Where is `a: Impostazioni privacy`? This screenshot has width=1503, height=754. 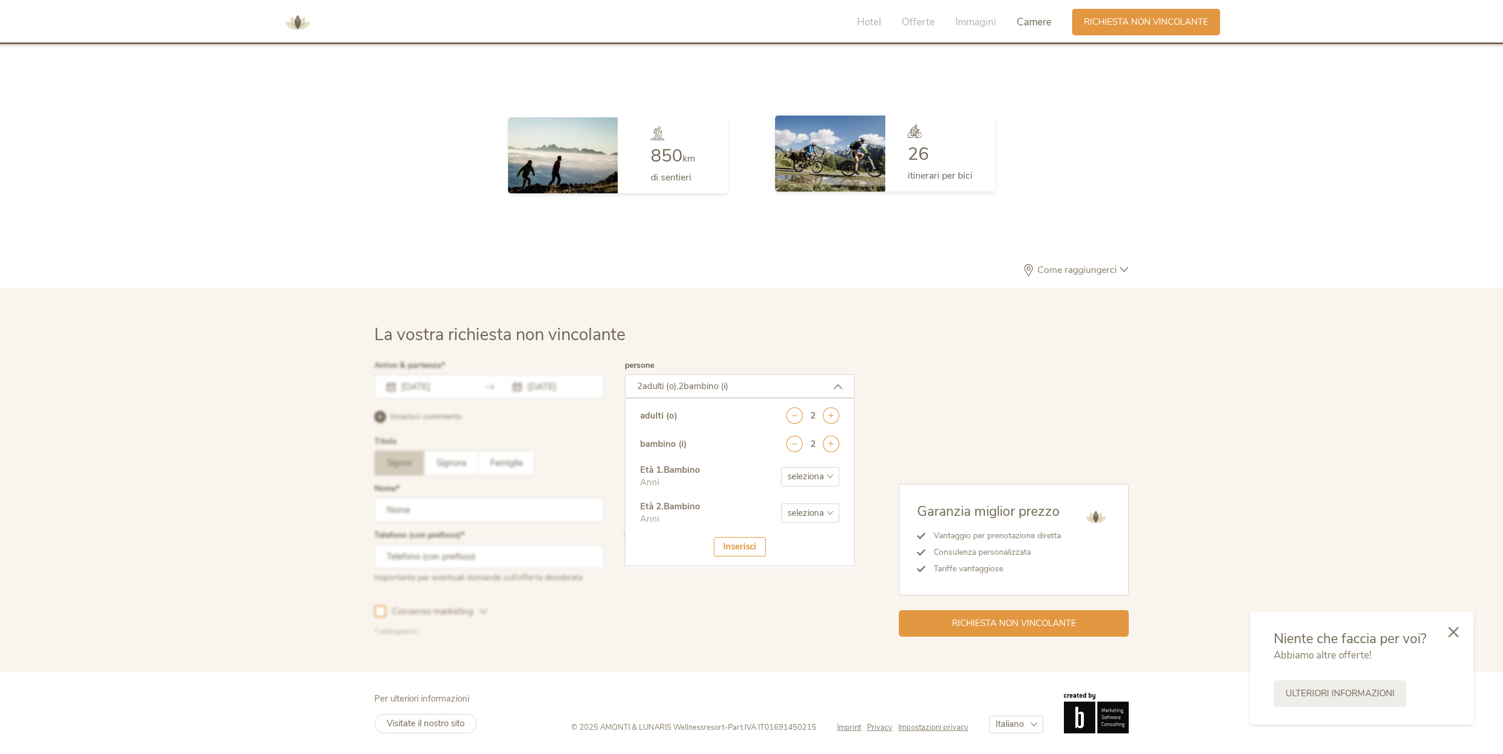
a: Impostazioni privacy is located at coordinates (933, 727).